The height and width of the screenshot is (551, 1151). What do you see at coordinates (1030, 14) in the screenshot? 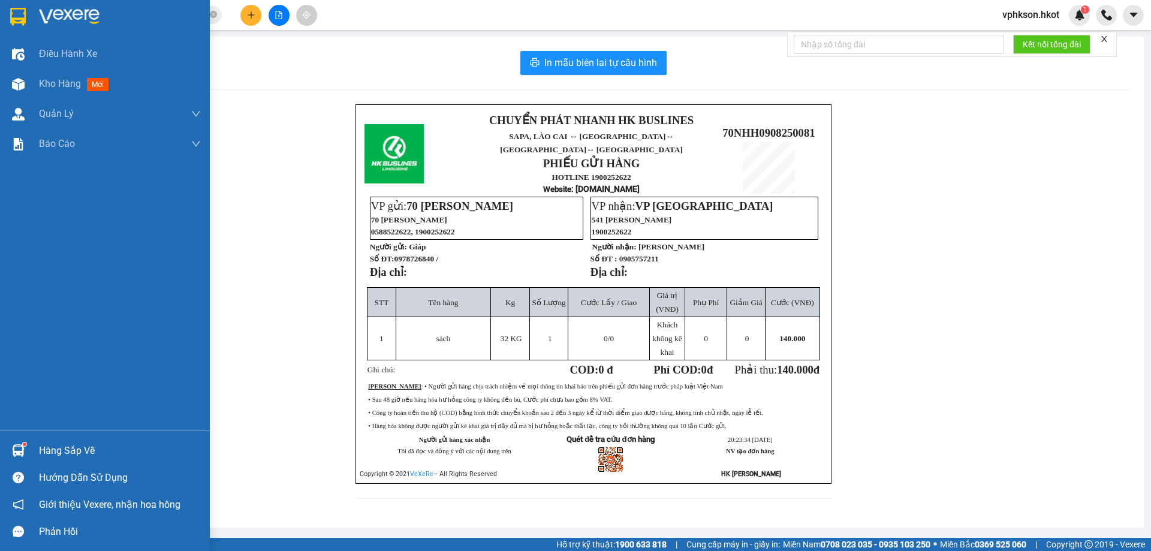
I see `span: vphkson.hkot` at bounding box center [1030, 14].